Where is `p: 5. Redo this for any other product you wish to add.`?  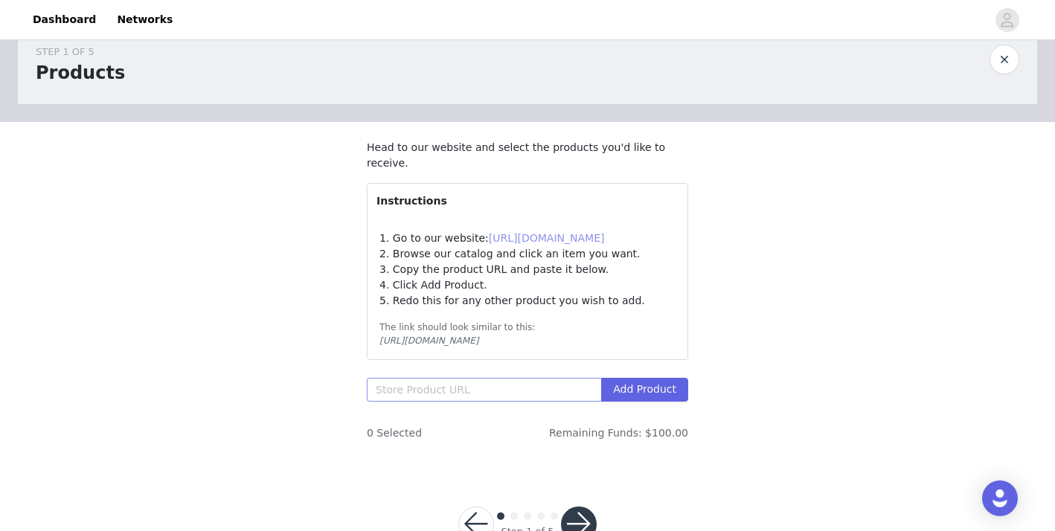
p: 5. Redo this for any other product you wish to add. is located at coordinates (527, 301).